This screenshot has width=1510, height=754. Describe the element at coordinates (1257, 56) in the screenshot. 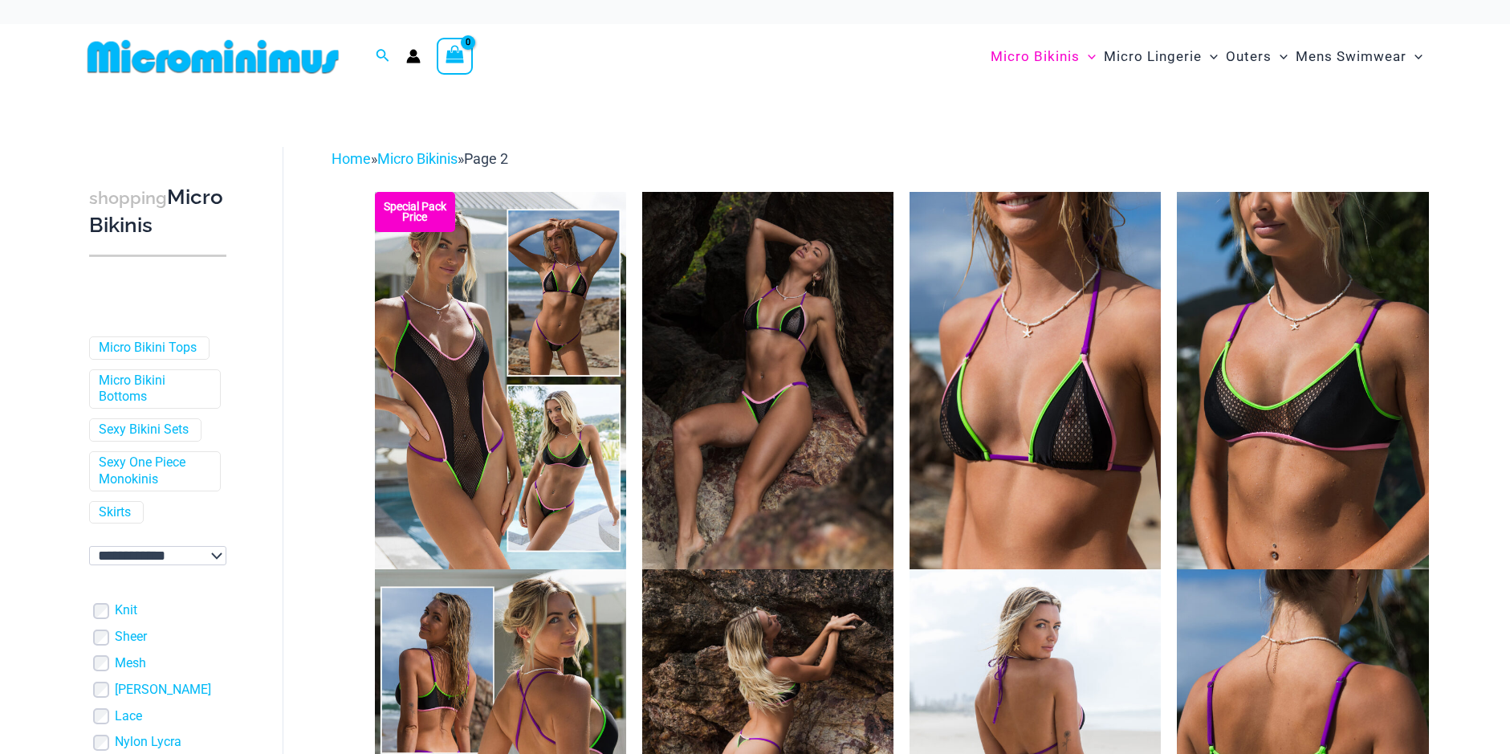

I see `a: OutersMenu ToggleMenu Toggle` at that location.